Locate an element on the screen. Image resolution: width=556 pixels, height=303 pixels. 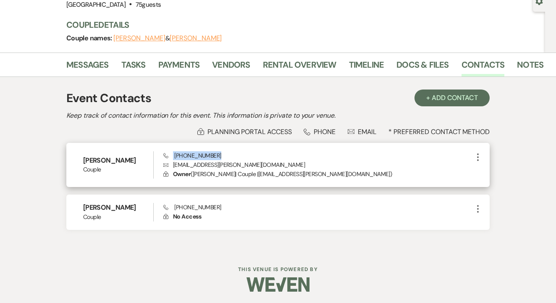
img: Weven Logo is located at coordinates (278, 284).